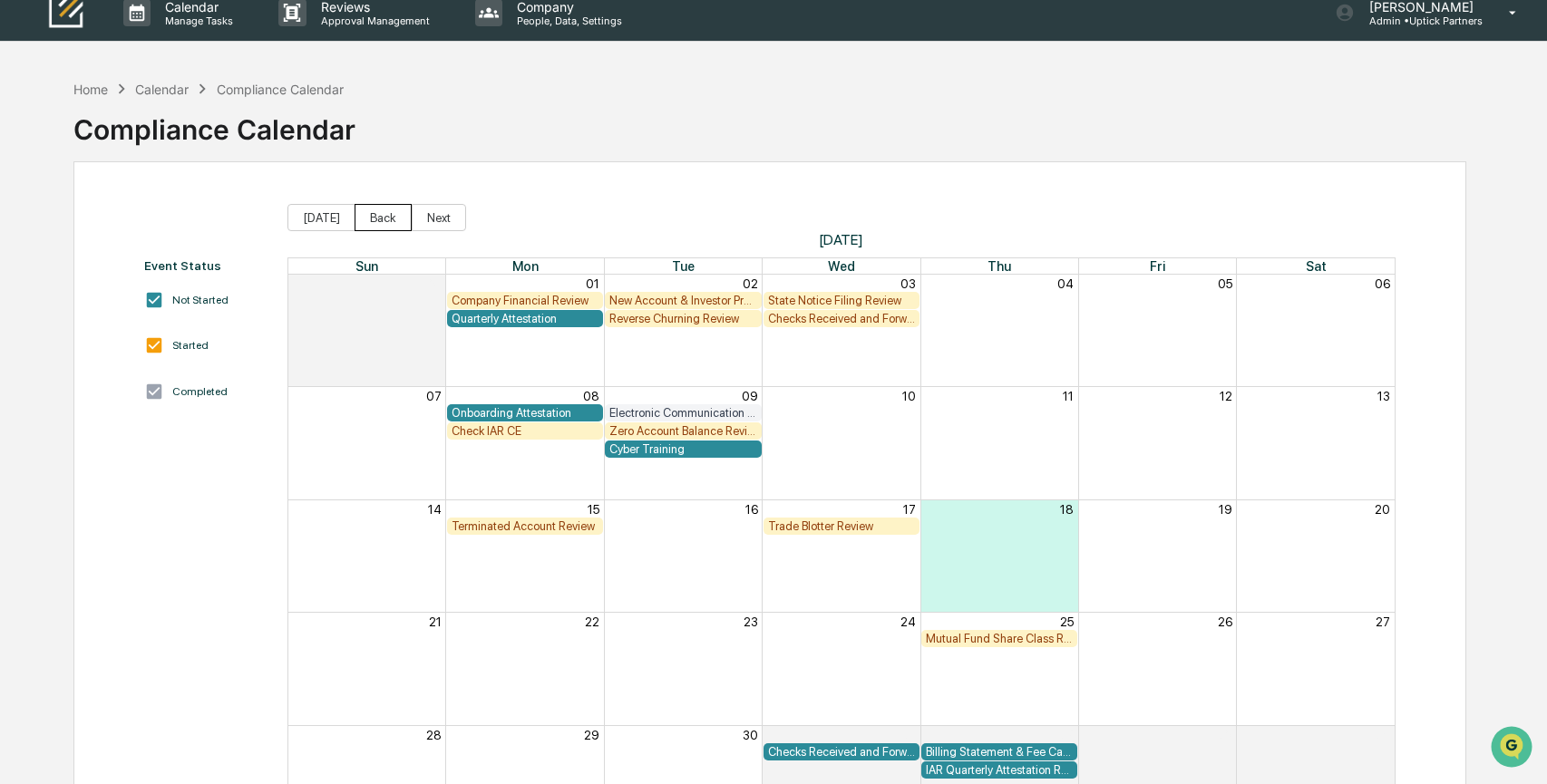 The width and height of the screenshot is (1547, 784). Describe the element at coordinates (433, 396) in the screenshot. I see `button: 07` at that location.